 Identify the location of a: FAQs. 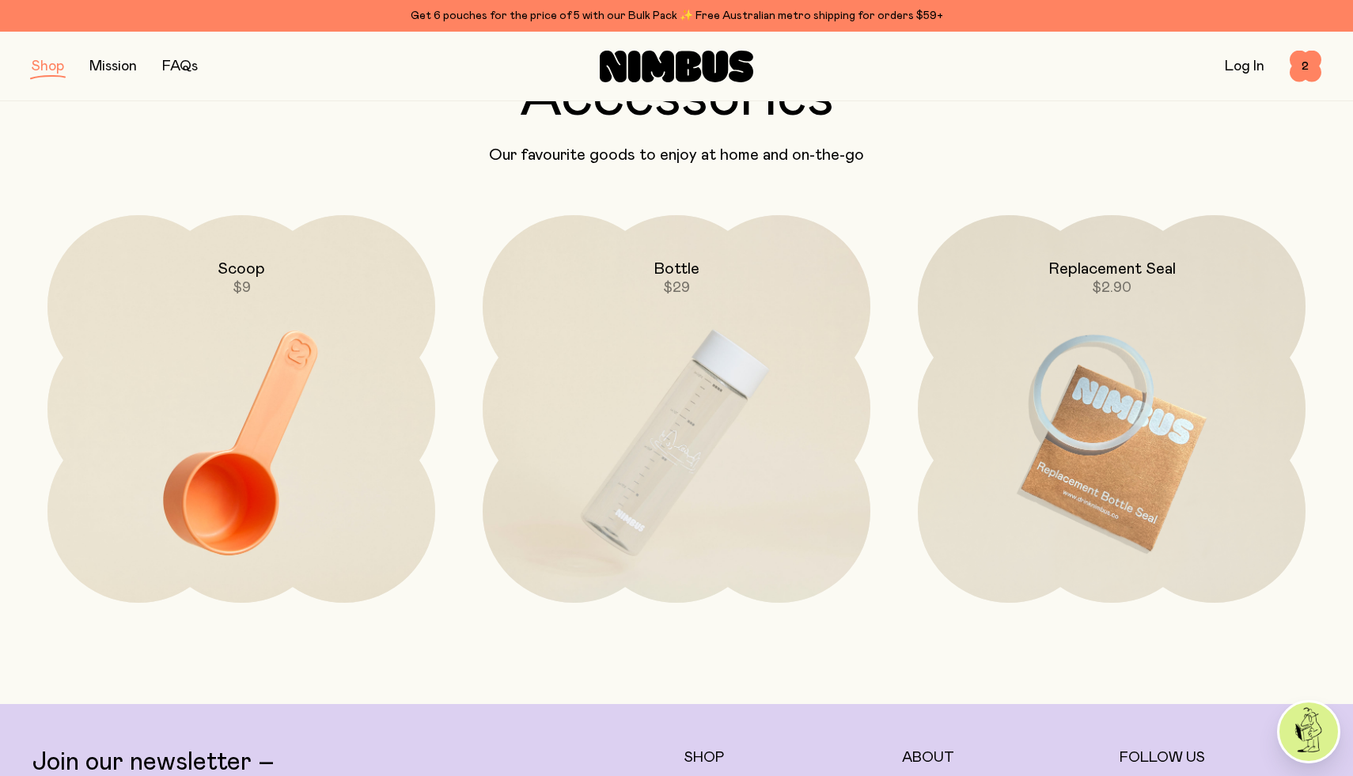
(180, 66).